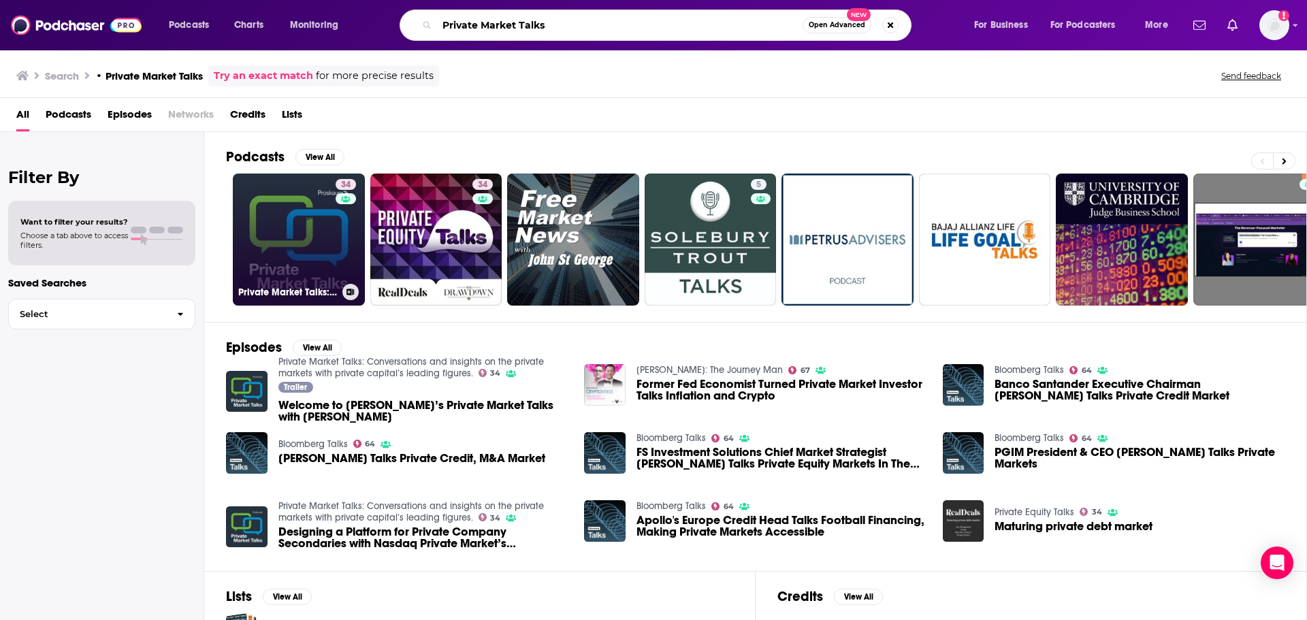 The image size is (1307, 620). What do you see at coordinates (1156, 25) in the screenshot?
I see `span: More` at bounding box center [1156, 25].